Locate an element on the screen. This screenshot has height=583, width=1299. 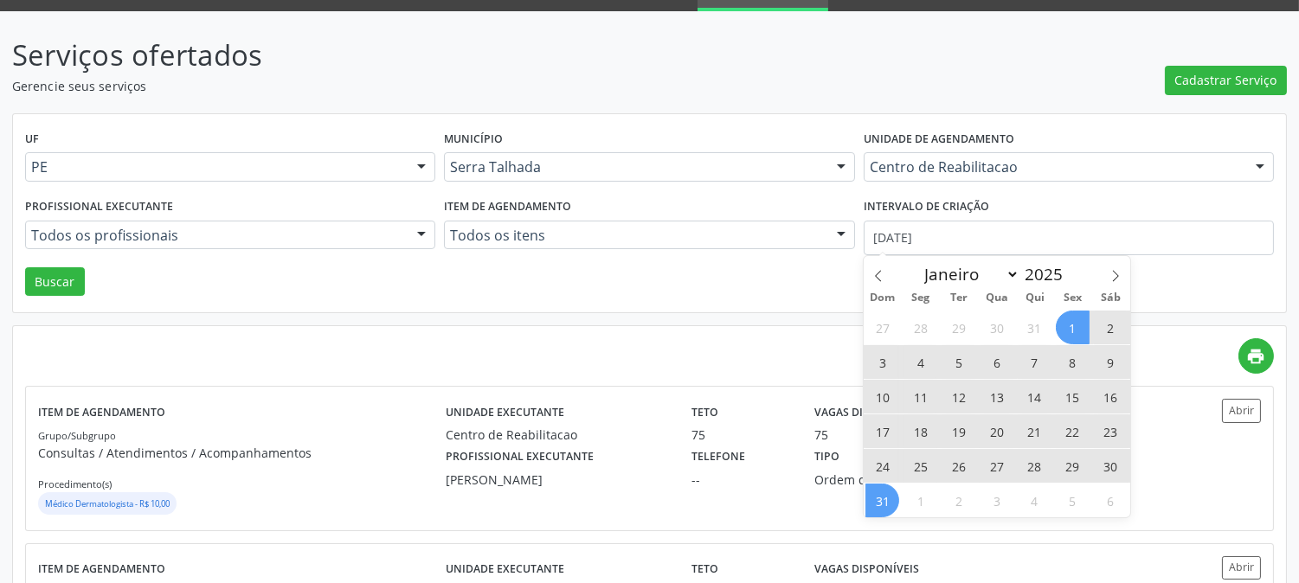
div: Ordem de chegada is located at coordinates (894, 479).